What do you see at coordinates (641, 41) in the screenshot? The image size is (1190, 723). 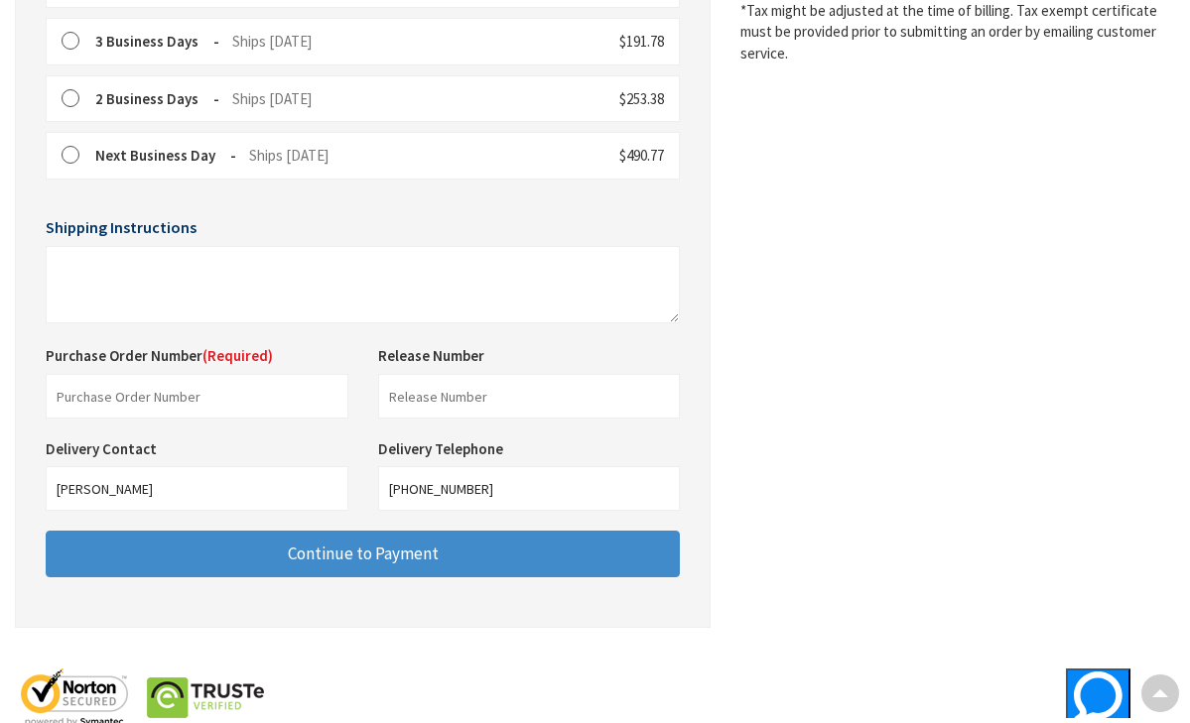 I see `span: $191.78` at bounding box center [641, 41].